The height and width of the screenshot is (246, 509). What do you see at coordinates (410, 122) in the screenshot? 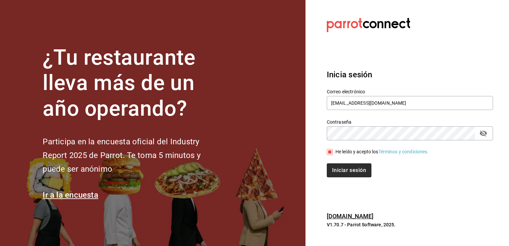
I see `label: Contraseña` at bounding box center [410, 122].